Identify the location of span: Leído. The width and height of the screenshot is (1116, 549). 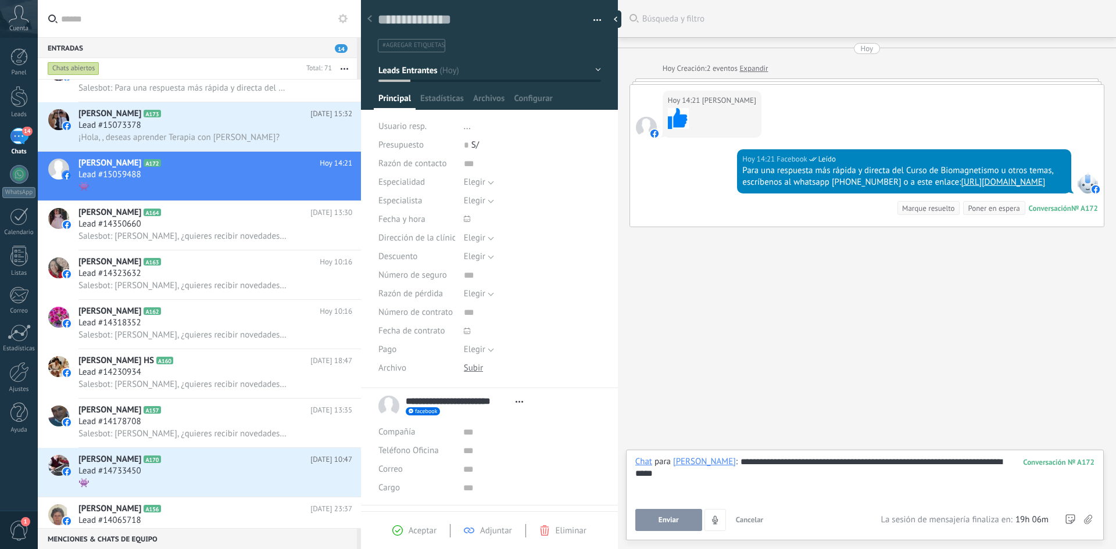
(827, 159).